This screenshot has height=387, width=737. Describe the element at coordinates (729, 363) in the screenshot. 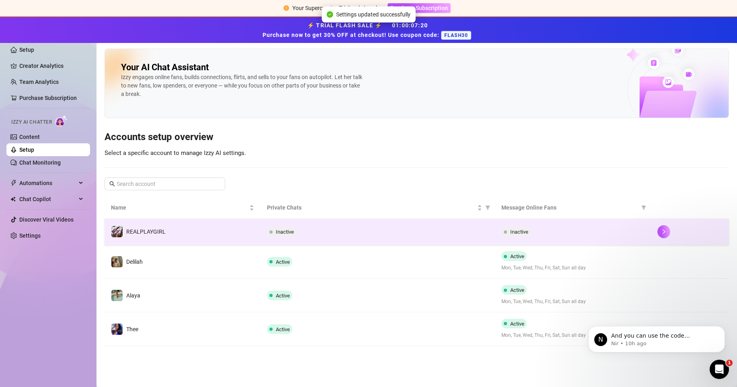

I see `span: 1` at that location.